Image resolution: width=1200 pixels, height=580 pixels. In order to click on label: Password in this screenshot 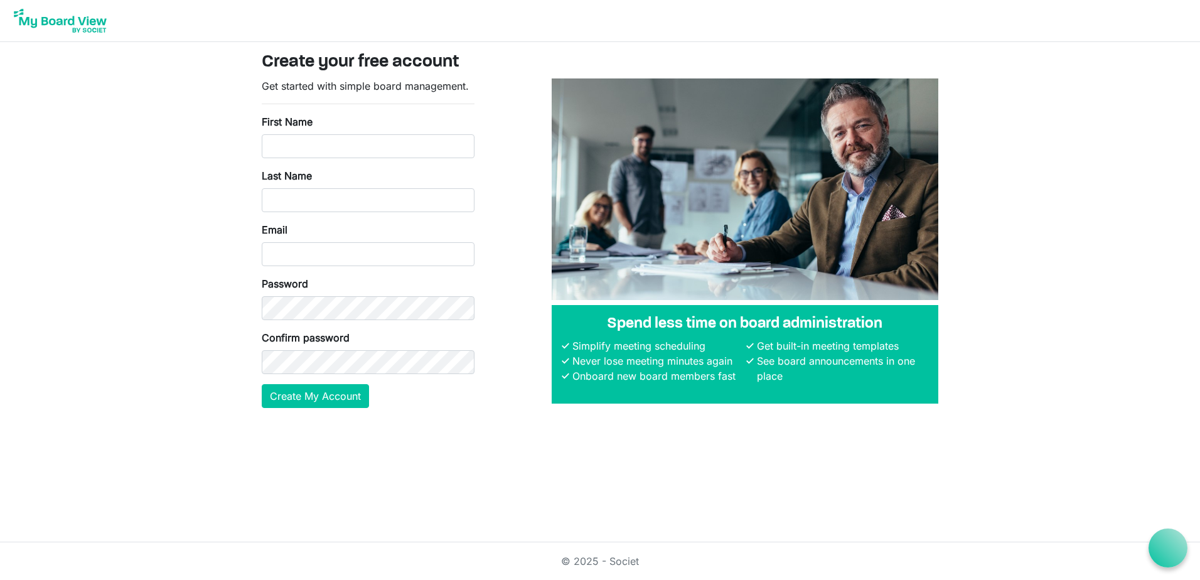, I will do `click(285, 284)`.